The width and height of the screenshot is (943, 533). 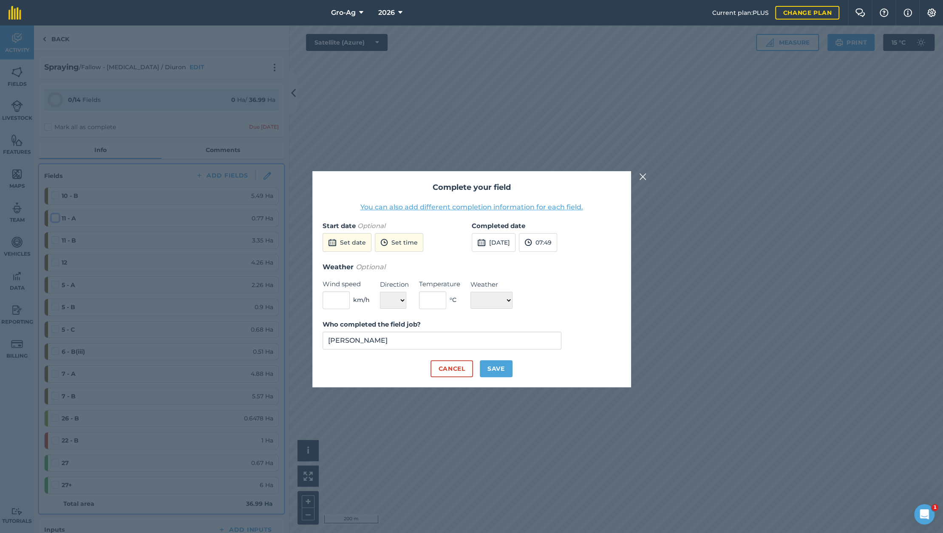 What do you see at coordinates (499, 226) in the screenshot?
I see `strong: Completed date` at bounding box center [499, 226].